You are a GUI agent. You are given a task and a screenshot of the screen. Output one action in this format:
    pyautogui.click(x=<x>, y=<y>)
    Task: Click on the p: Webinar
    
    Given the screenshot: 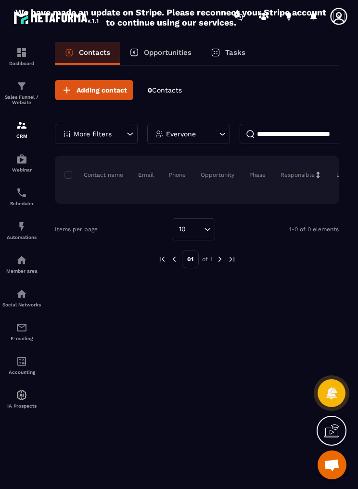 What is the action you would take?
    pyautogui.click(x=22, y=170)
    